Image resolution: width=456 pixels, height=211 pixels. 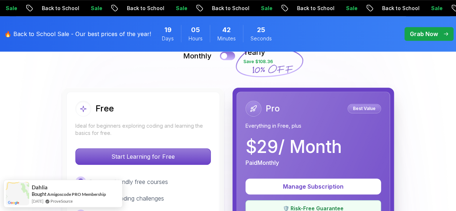 What do you see at coordinates (143, 156) in the screenshot?
I see `button: Start Learning for Free` at bounding box center [143, 156].